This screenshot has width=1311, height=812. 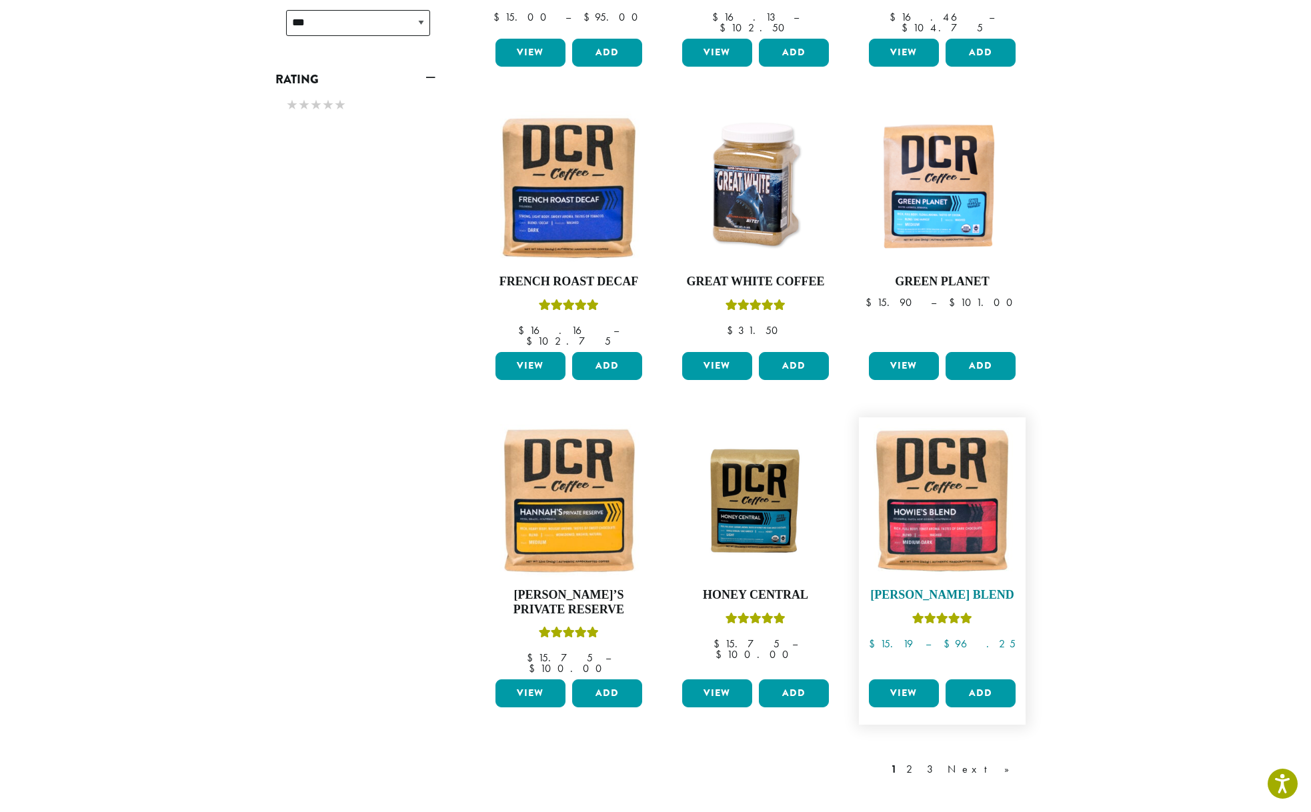 I want to click on bdi: 102.75, so click(x=568, y=341).